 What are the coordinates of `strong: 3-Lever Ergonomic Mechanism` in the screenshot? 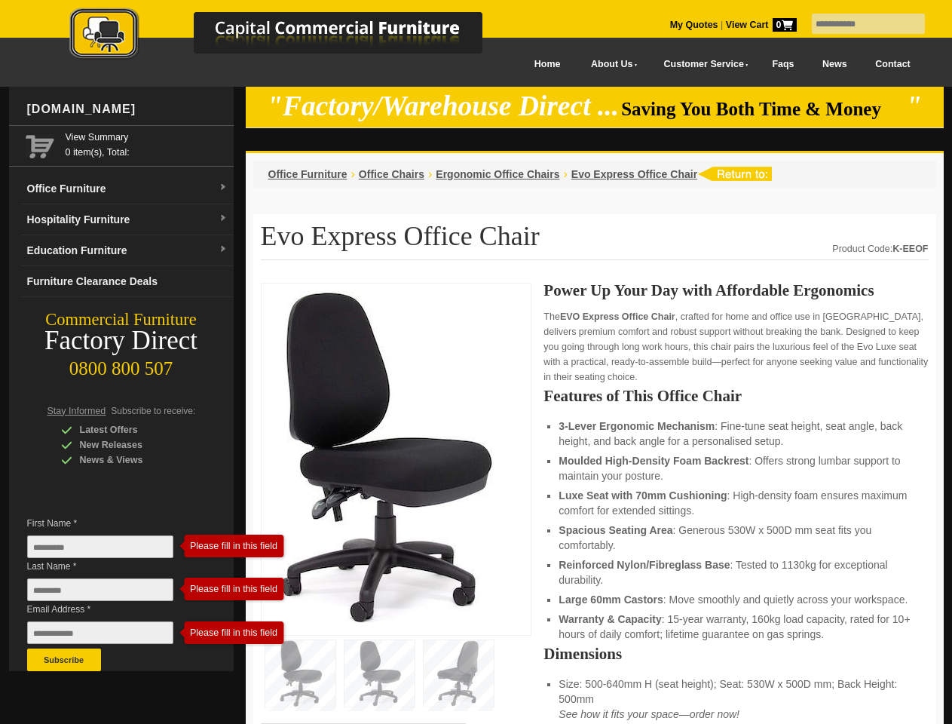 It's located at (636, 426).